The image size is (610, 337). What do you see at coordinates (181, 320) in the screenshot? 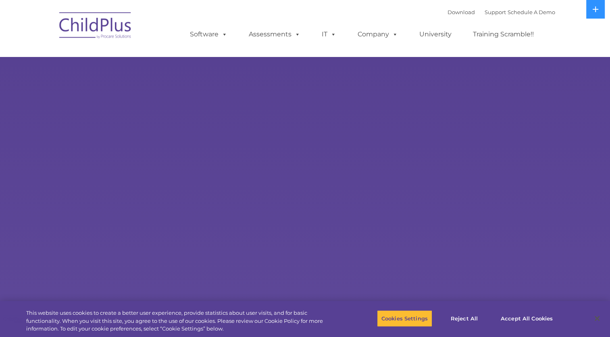
I see `div: This website uses cookies to create a better user experience, provide statistics about user visit...` at bounding box center [181, 320].